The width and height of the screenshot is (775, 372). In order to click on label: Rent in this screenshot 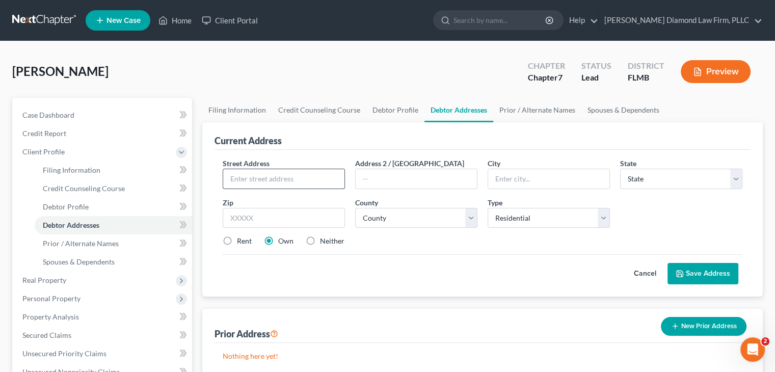, I will do `click(244, 241)`.